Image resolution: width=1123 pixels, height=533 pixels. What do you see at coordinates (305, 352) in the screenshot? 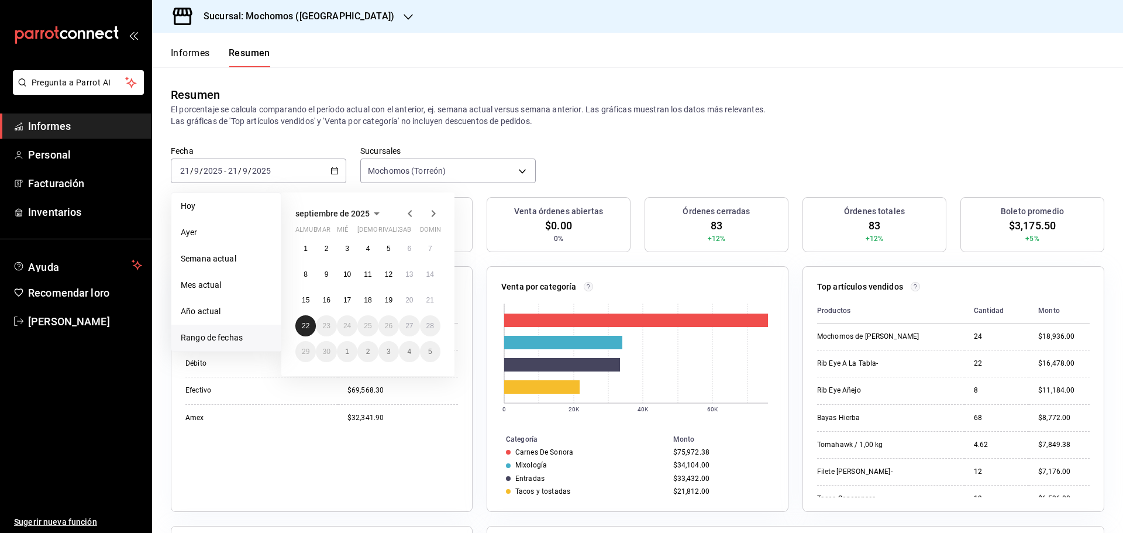
I see `button: 29 de septiembre de 2025` at bounding box center [305, 352].